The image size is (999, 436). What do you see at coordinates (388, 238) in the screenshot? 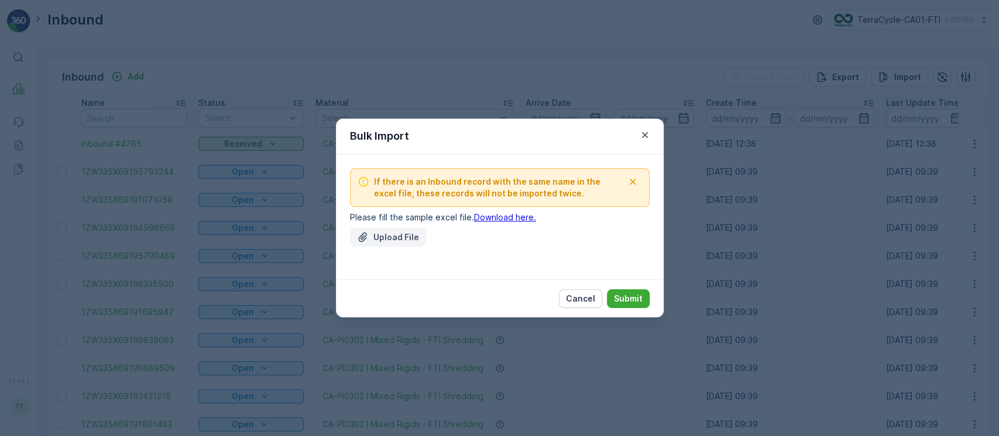
I see `button: Upload File` at bounding box center [388, 238].